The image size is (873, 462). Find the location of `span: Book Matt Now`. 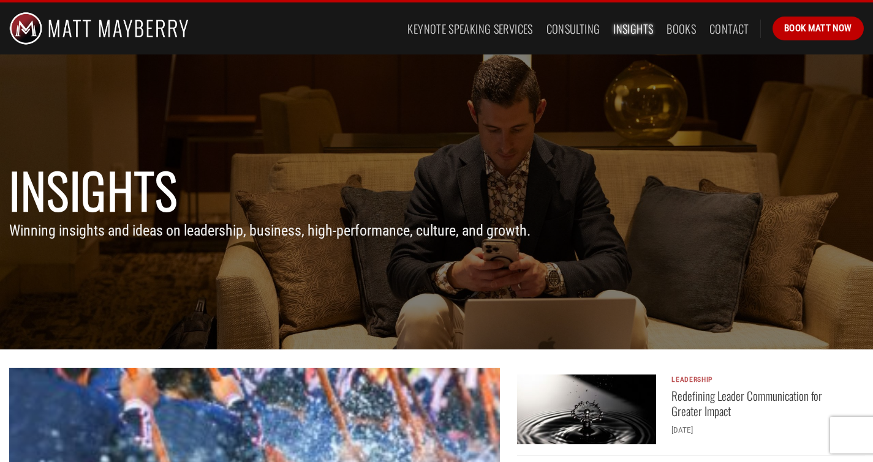

span: Book Matt Now is located at coordinates (817, 28).